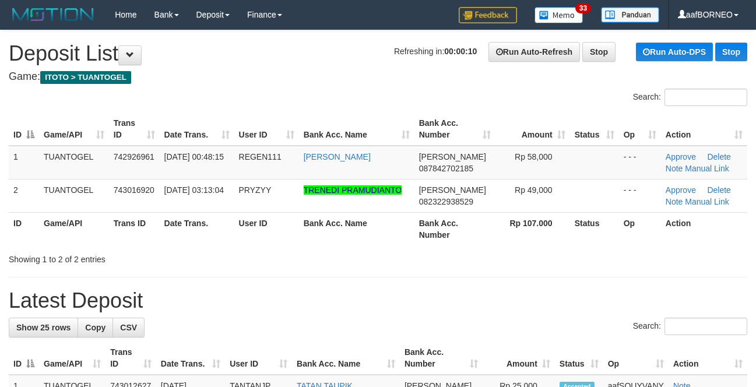  What do you see at coordinates (436, 51) in the screenshot?
I see `span: Refreshing in:` at bounding box center [436, 51].